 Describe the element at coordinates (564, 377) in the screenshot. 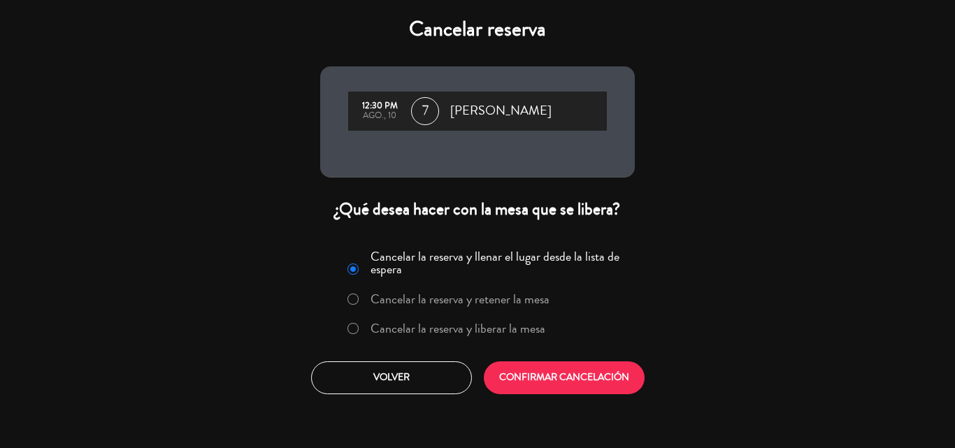

I see `button: CONFIRMAR CANCELACIÓN` at that location.